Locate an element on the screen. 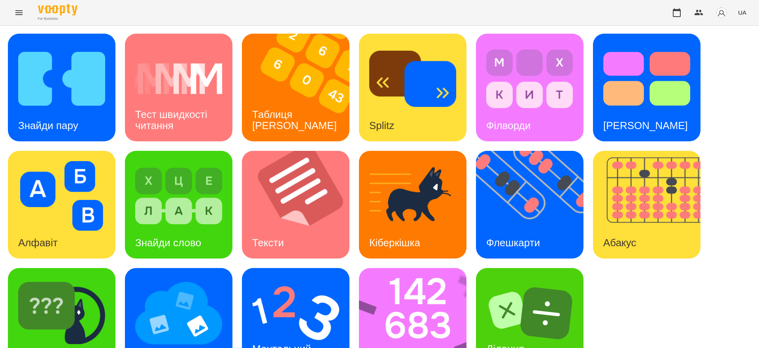 The height and width of the screenshot is (348, 759). img: Ділення множення is located at coordinates (530, 313).